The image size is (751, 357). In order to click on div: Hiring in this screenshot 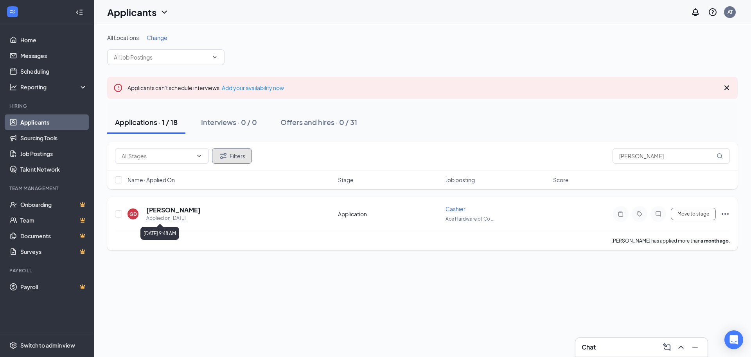, I will do `click(47, 106)`.